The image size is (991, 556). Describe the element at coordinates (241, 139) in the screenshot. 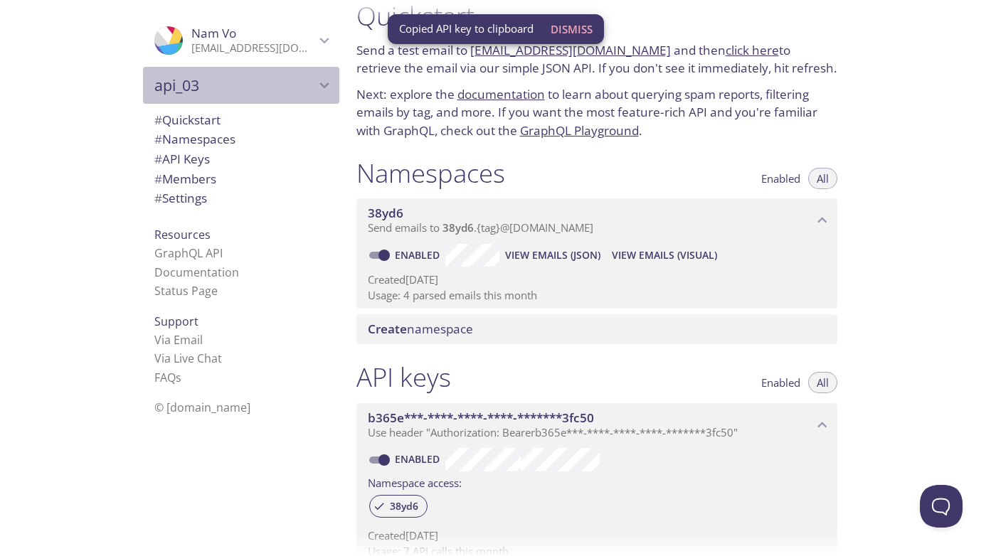

I see `div: Namespaces` at that location.